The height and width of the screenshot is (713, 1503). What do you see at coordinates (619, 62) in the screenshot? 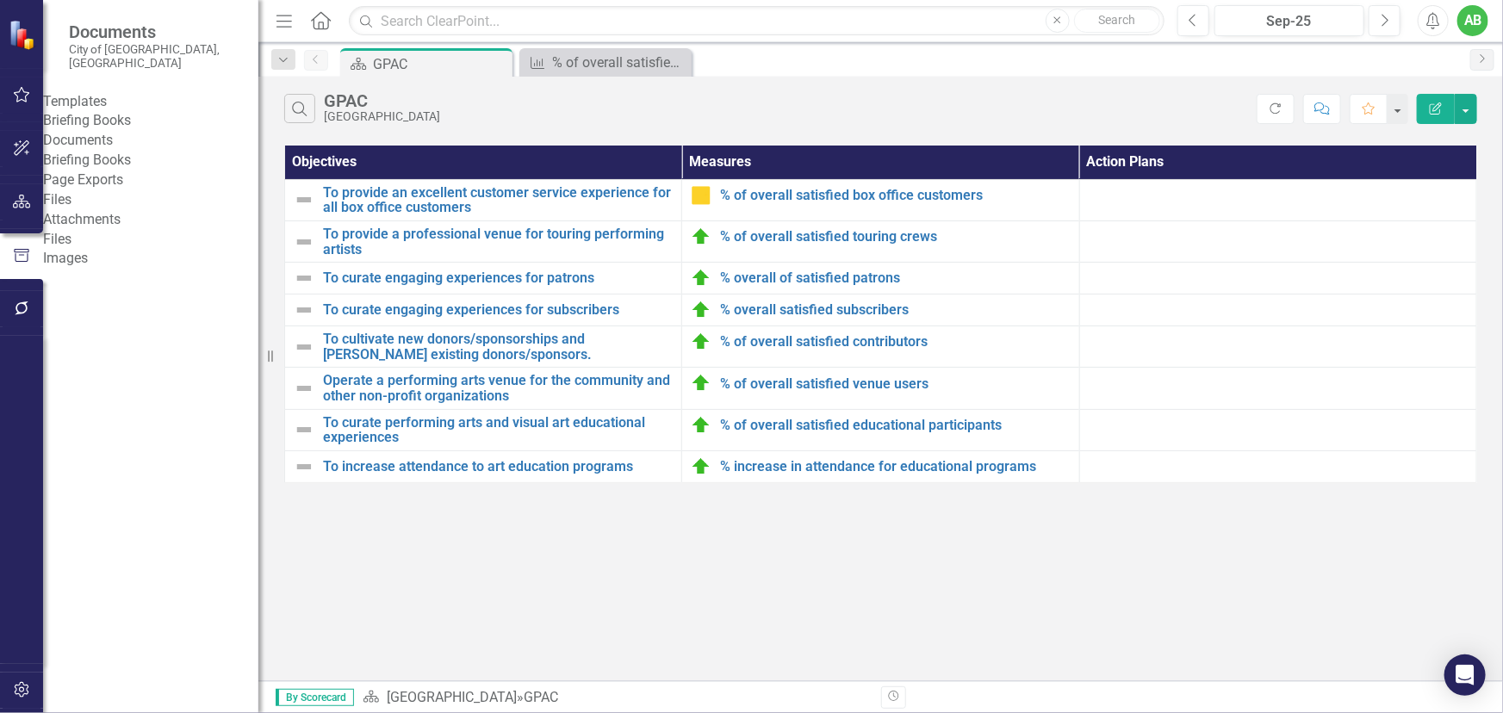
I see `div: % of overall satisfied educational participants` at bounding box center [619, 62].